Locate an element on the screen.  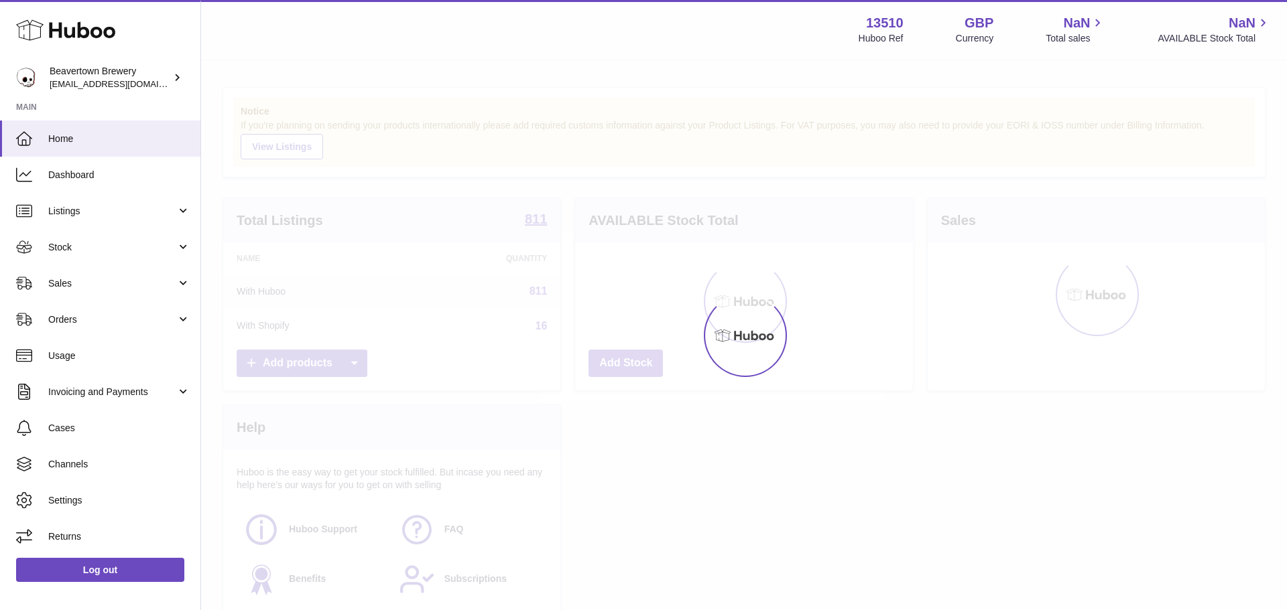
span: AVAILABLE Stock Total is located at coordinates (1214, 38).